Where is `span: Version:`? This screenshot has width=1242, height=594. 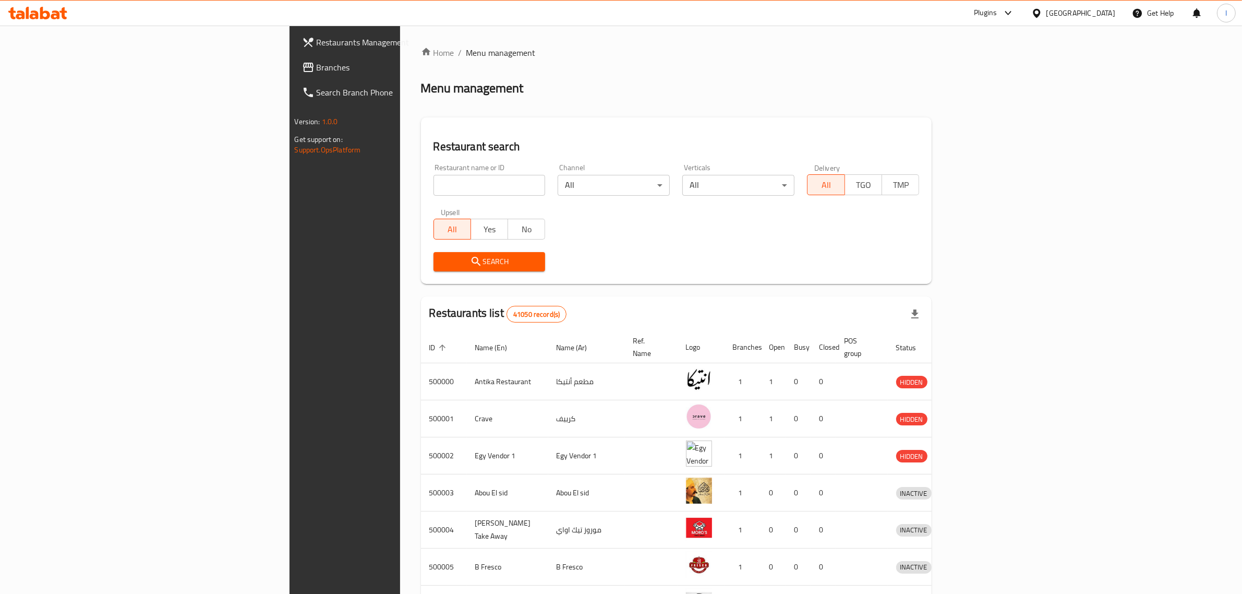 span: Version: is located at coordinates (307, 122).